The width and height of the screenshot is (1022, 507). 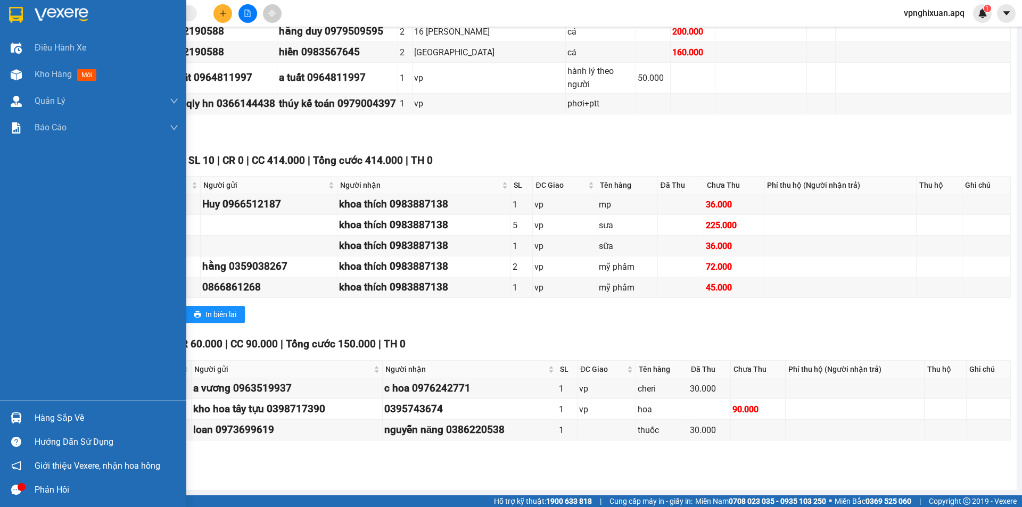 What do you see at coordinates (600, 78) in the screenshot?
I see `div: hành lý theo người` at bounding box center [600, 78].